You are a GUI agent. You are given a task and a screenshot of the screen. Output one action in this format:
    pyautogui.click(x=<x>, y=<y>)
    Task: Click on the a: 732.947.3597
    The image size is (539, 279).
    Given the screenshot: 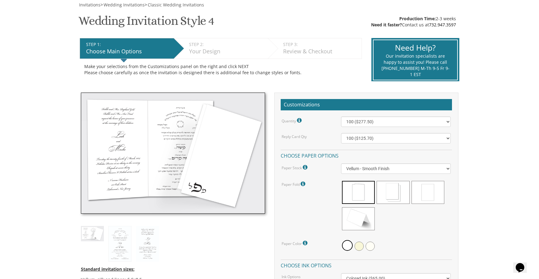 What is the action you would take?
    pyautogui.click(x=442, y=25)
    